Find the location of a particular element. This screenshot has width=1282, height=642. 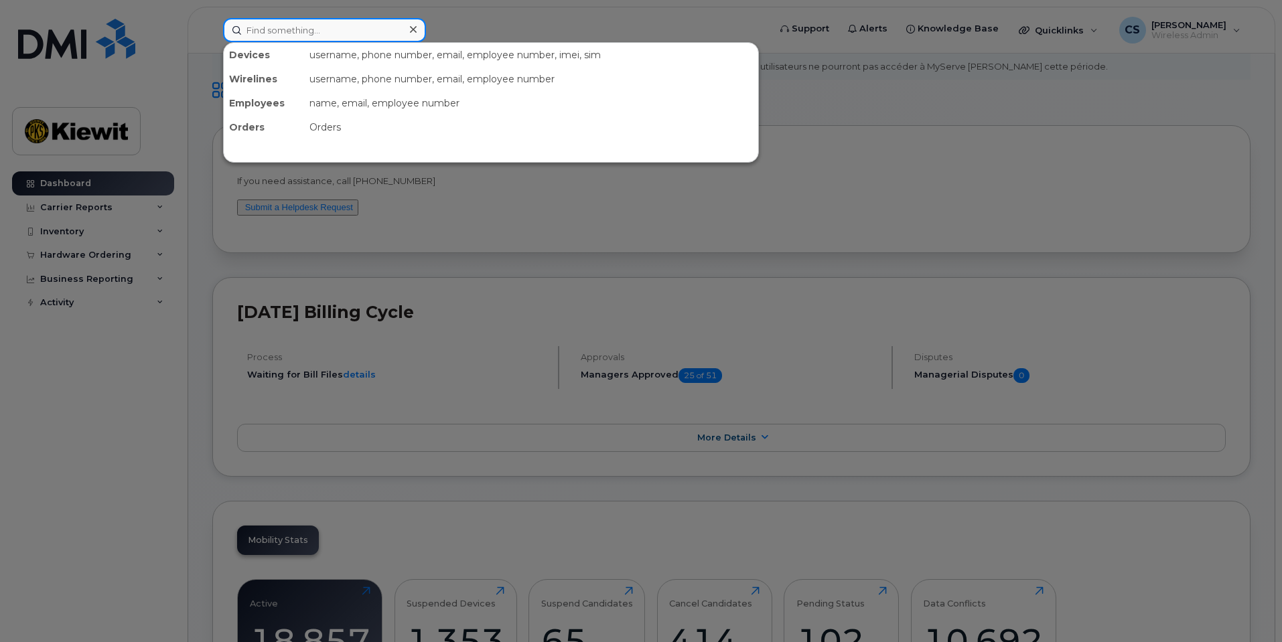

div: Wirelines is located at coordinates (264, 79).